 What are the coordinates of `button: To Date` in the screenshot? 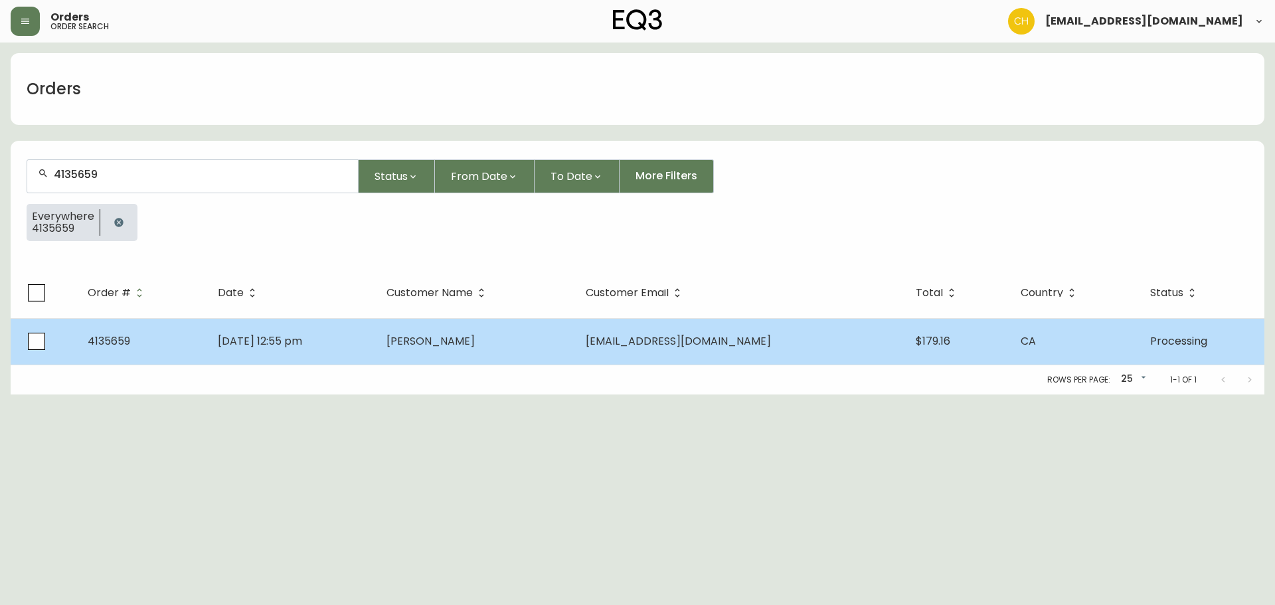 It's located at (577, 176).